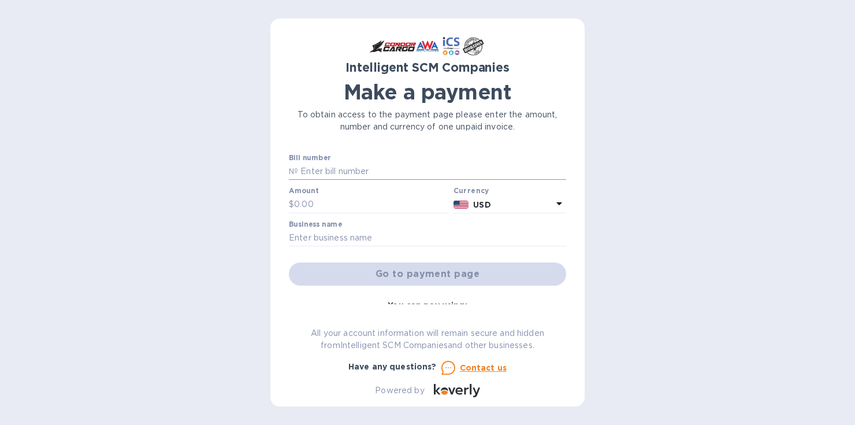 The image size is (855, 425). I want to click on b: Currency, so click(471, 190).